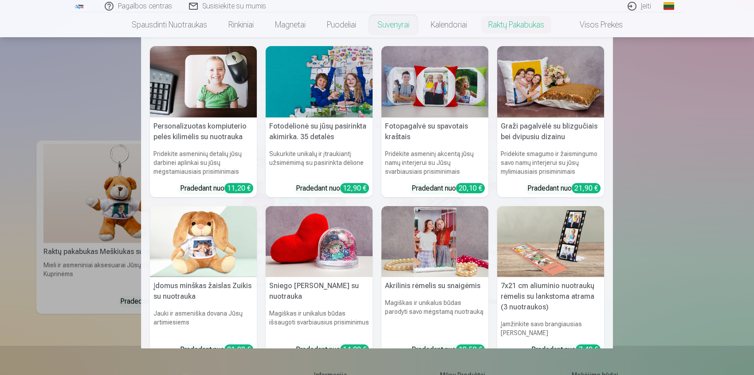  Describe the element at coordinates (319, 323) in the screenshot. I see `h6: Magiškas ir unikalus būdas išsaugoti svarbiausius prisiminimus` at that location.